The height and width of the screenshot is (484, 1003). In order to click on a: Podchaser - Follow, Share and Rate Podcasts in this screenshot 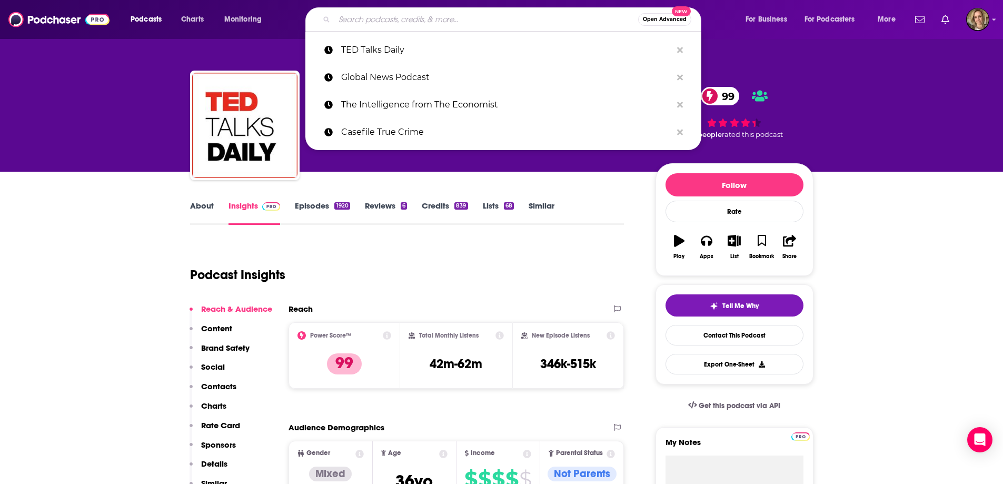, I will do `click(59, 19)`.